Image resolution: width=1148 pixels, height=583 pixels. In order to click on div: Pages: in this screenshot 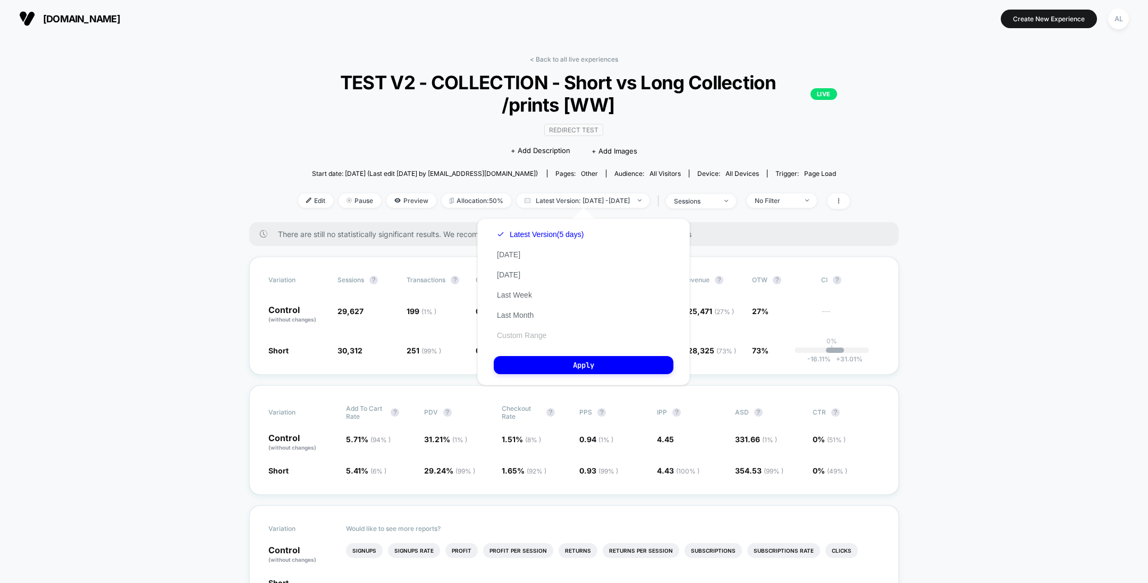, I will do `click(577, 173)`.